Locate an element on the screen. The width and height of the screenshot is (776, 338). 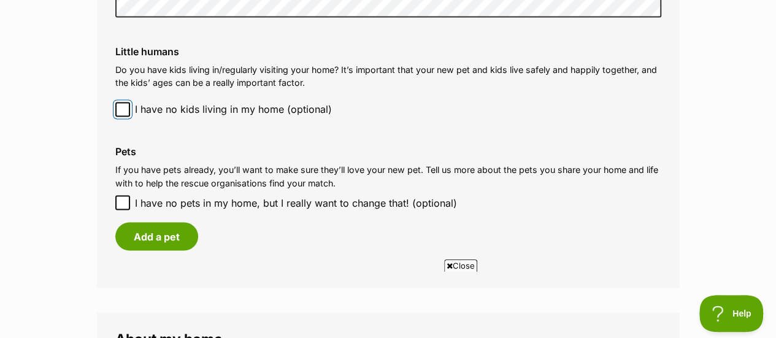
span: I have no pets in my home, but I really want to change that! (optional) is located at coordinates (296, 202).